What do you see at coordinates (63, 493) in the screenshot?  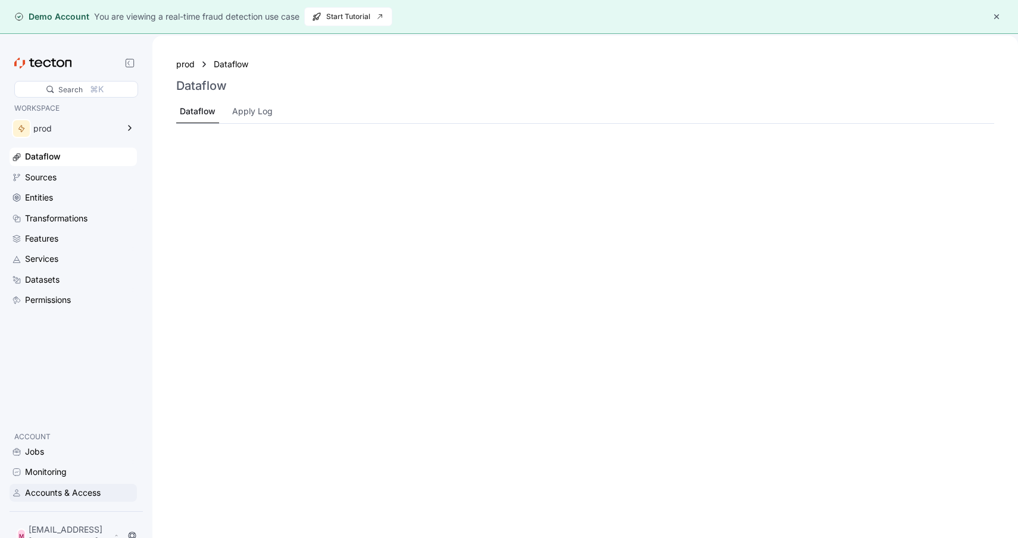 I see `div: Accounts & Access` at bounding box center [63, 493].